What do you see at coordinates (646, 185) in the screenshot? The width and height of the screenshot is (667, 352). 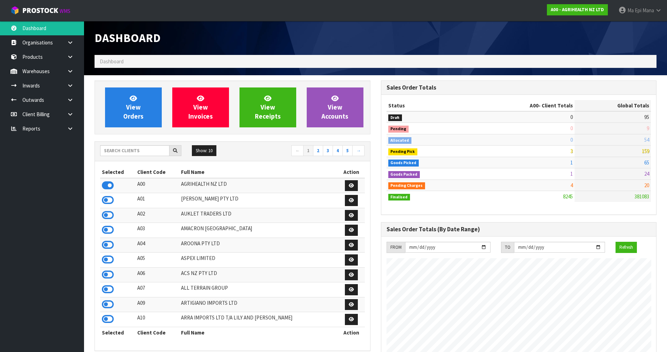 I see `span: 20` at bounding box center [646, 185].